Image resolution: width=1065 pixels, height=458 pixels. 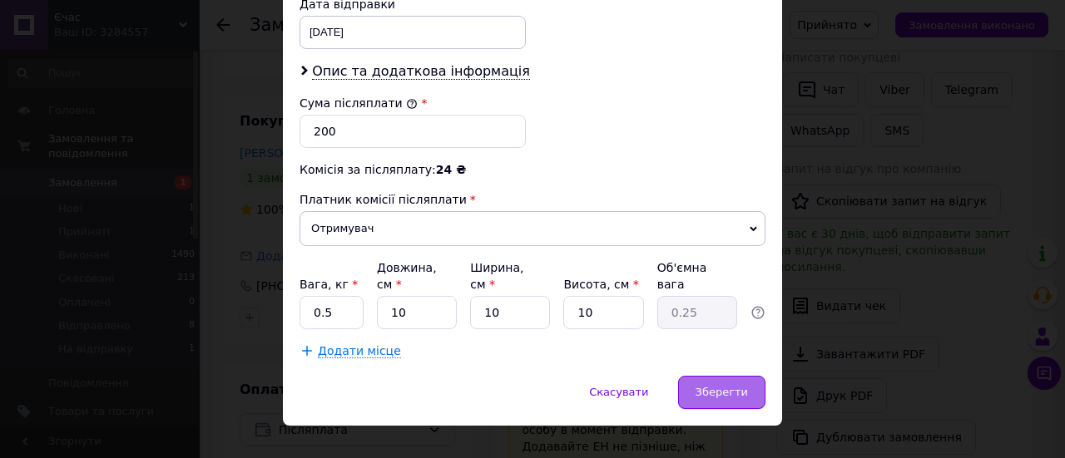 I want to click on div: Об'ємна вага, so click(x=697, y=276).